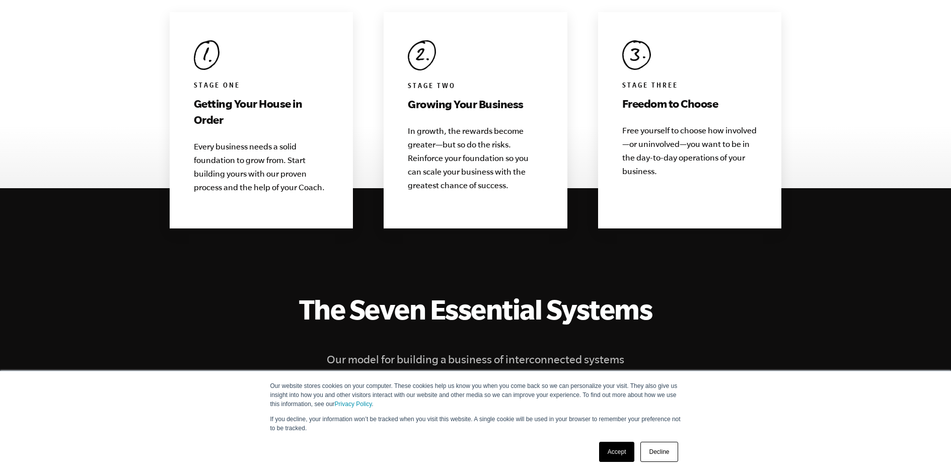  Describe the element at coordinates (690, 87) in the screenshot. I see `h6: Stage Three` at that location.